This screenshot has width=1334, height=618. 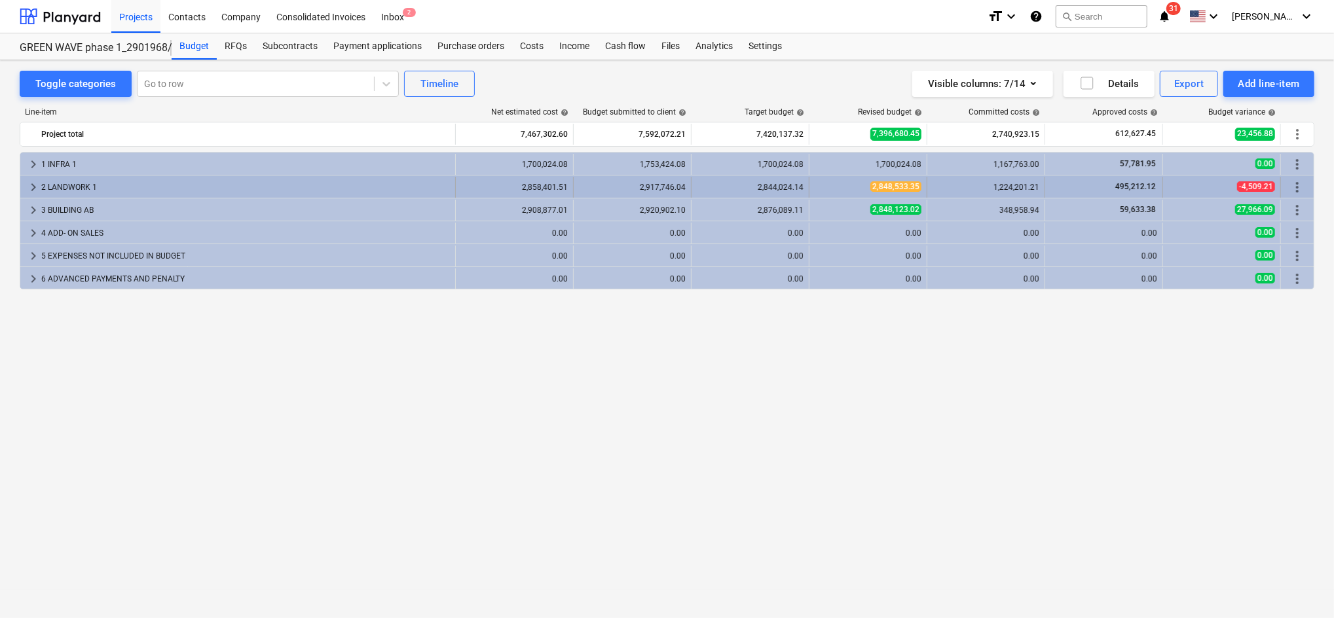 What do you see at coordinates (1254, 134) in the screenshot?
I see `span: 23,456.88` at bounding box center [1254, 134].